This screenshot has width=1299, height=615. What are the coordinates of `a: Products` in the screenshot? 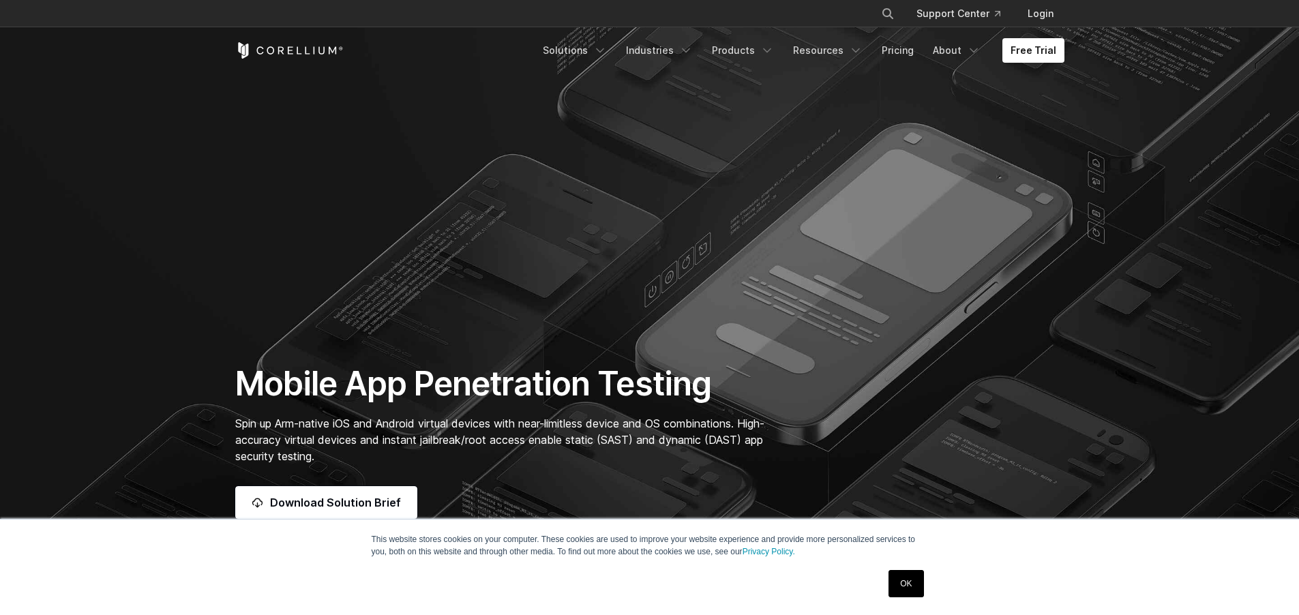 It's located at (743, 50).